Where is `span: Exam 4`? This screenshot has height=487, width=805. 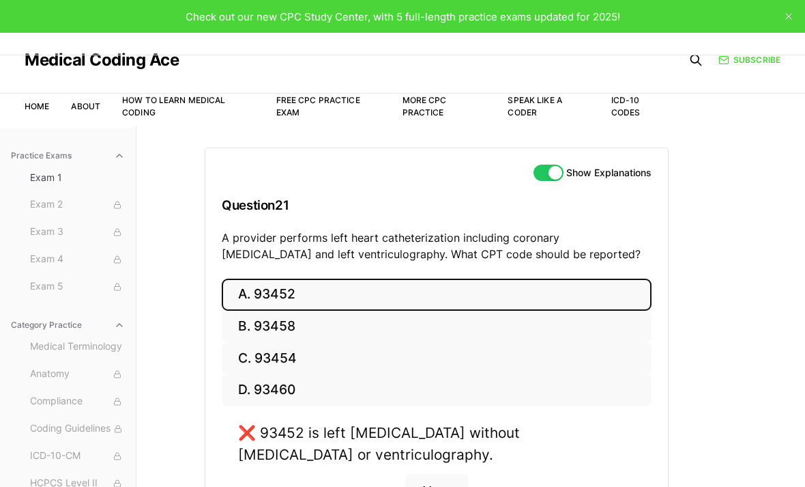 span: Exam 4 is located at coordinates (77, 259).